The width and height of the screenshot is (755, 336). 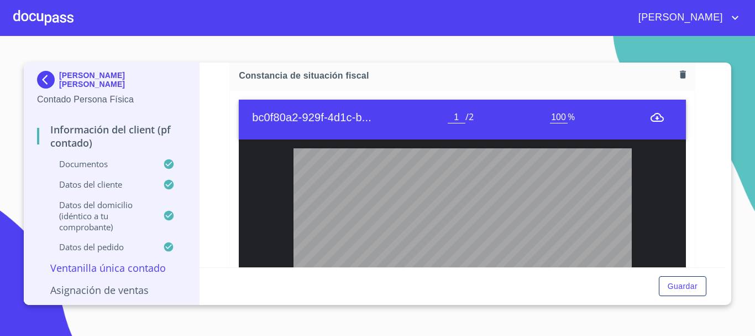 I want to click on button: Guardar, so click(x=683, y=286).